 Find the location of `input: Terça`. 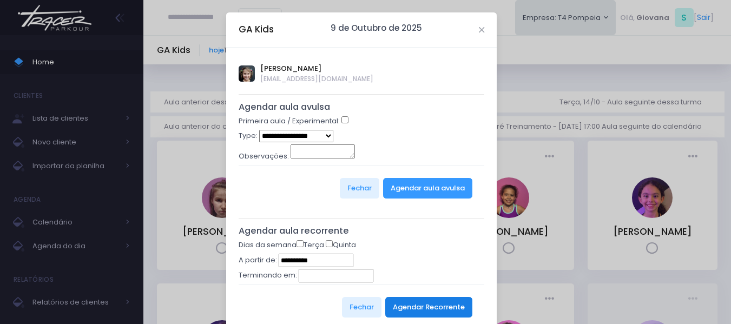

input: Terça is located at coordinates (300, 243).